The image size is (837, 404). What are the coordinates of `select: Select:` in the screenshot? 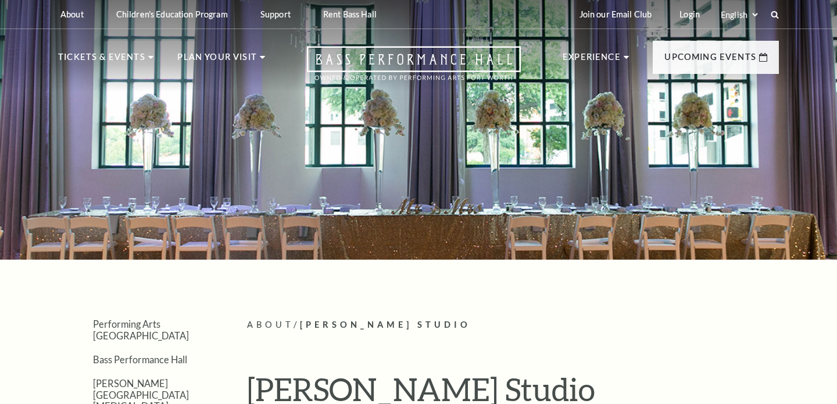 It's located at (739, 15).